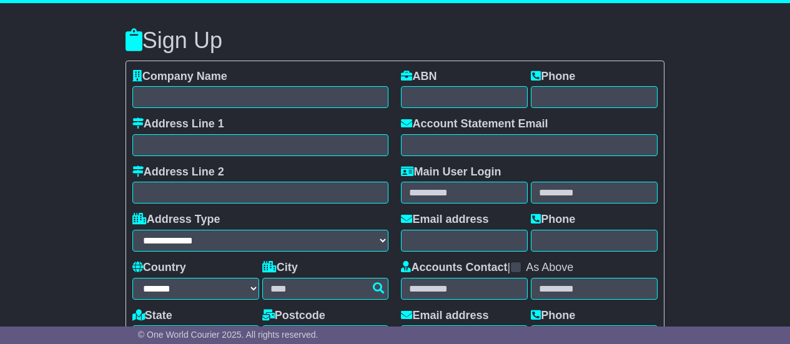 The height and width of the screenshot is (344, 790). I want to click on h3: Sign Up, so click(395, 41).